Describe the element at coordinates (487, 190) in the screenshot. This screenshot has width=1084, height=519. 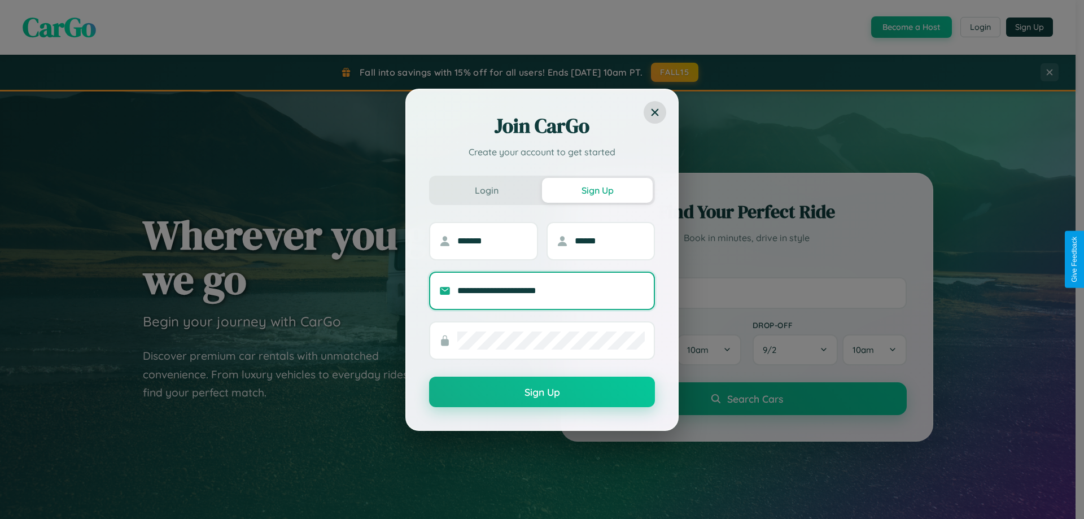
I see `button: Login` at that location.